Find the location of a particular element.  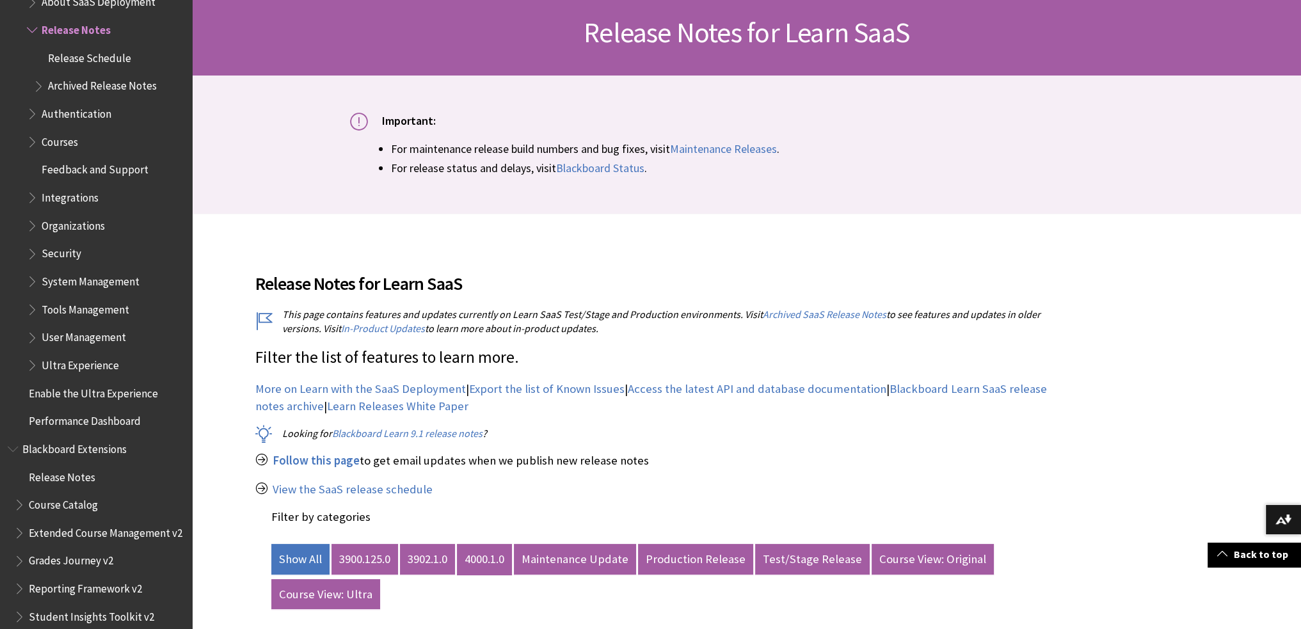

a: Course View: Ultra is located at coordinates (326, 595).